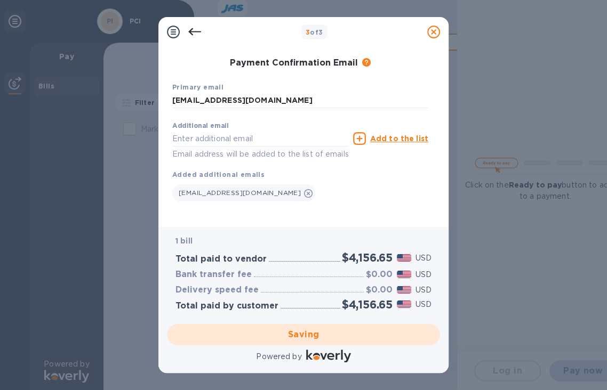 The height and width of the screenshot is (390, 607). What do you see at coordinates (221, 259) in the screenshot?
I see `h3: Total paid to vendor` at bounding box center [221, 259].